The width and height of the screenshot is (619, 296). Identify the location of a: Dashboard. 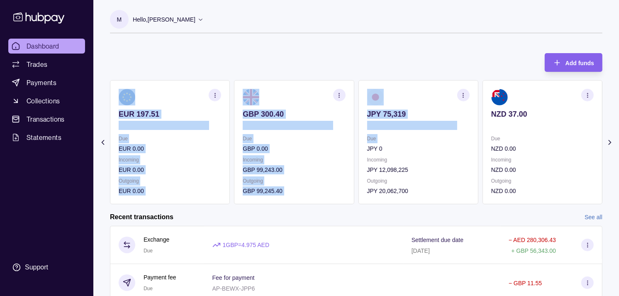
(46, 46).